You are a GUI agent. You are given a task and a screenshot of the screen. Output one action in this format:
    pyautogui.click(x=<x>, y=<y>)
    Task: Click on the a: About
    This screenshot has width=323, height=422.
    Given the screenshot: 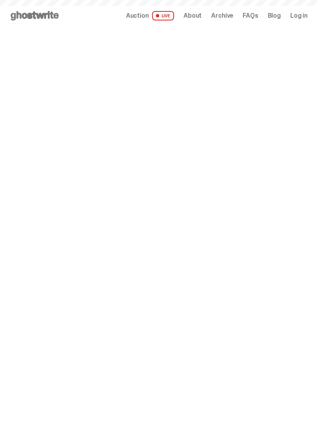 What is the action you would take?
    pyautogui.click(x=192, y=16)
    